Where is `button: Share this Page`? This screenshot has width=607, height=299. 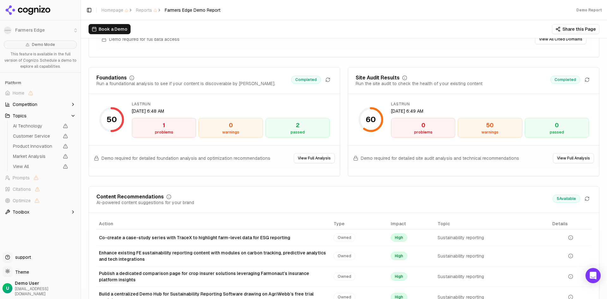 button: Share this Page is located at coordinates (576, 29).